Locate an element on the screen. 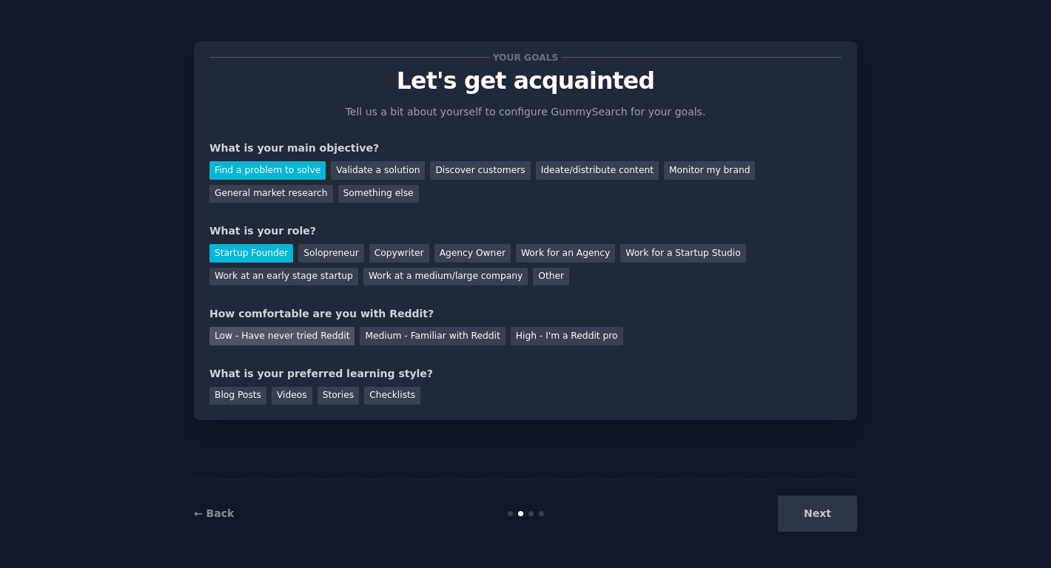 Image resolution: width=1051 pixels, height=568 pixels. div: Ideate/distribute content is located at coordinates (597, 170).